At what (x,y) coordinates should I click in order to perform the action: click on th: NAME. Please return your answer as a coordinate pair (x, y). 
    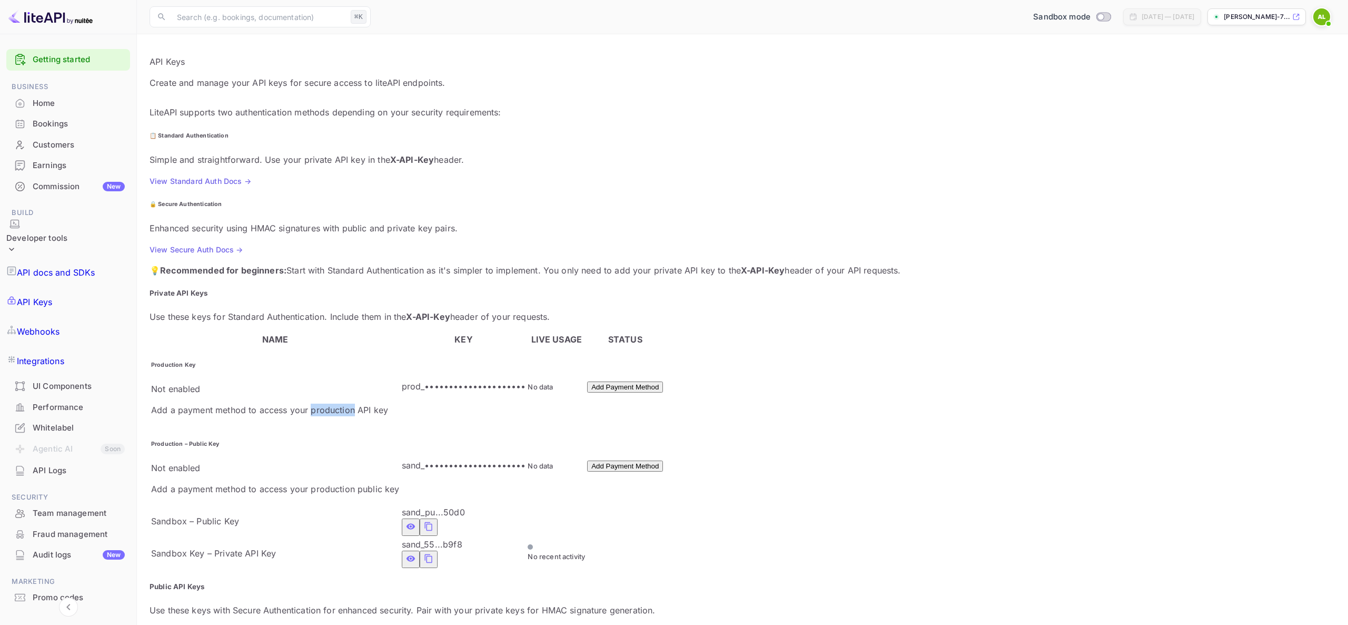
    Looking at the image, I should click on (275, 339).